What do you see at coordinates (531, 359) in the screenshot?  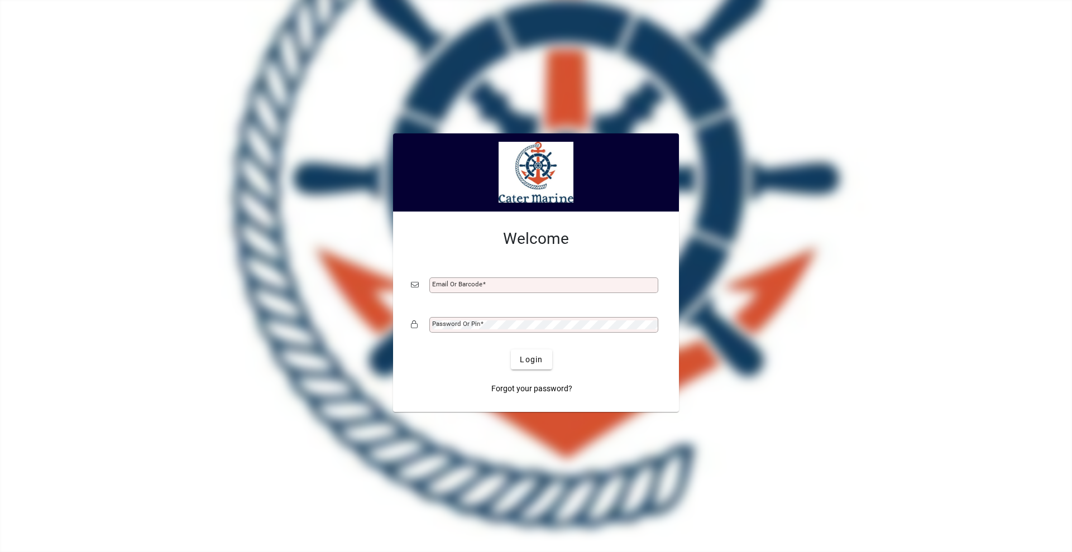 I see `span: Login` at bounding box center [531, 359].